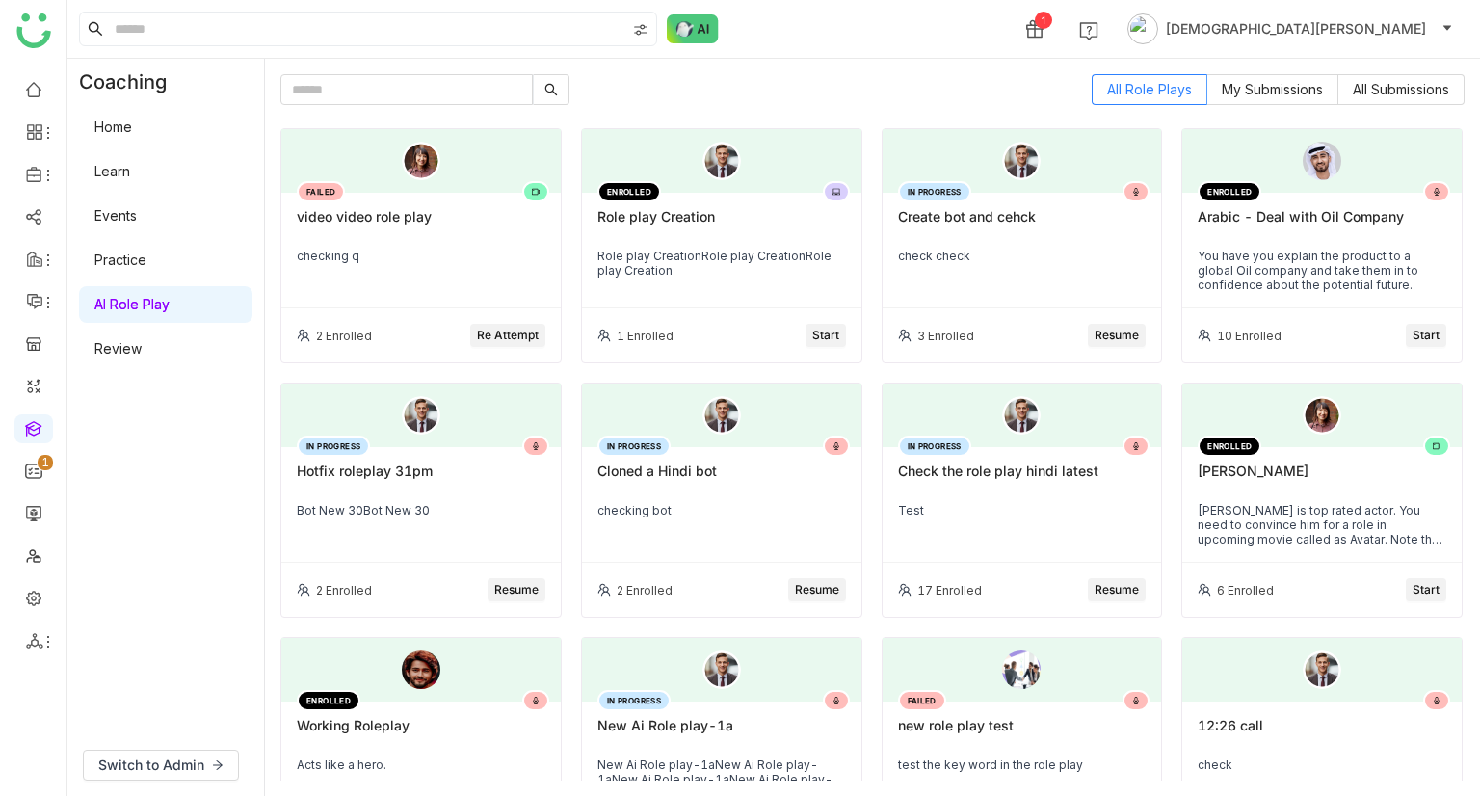 This screenshot has width=1480, height=796. Describe the element at coordinates (1245, 590) in the screenshot. I see `div: 6 Enrolled` at that location.